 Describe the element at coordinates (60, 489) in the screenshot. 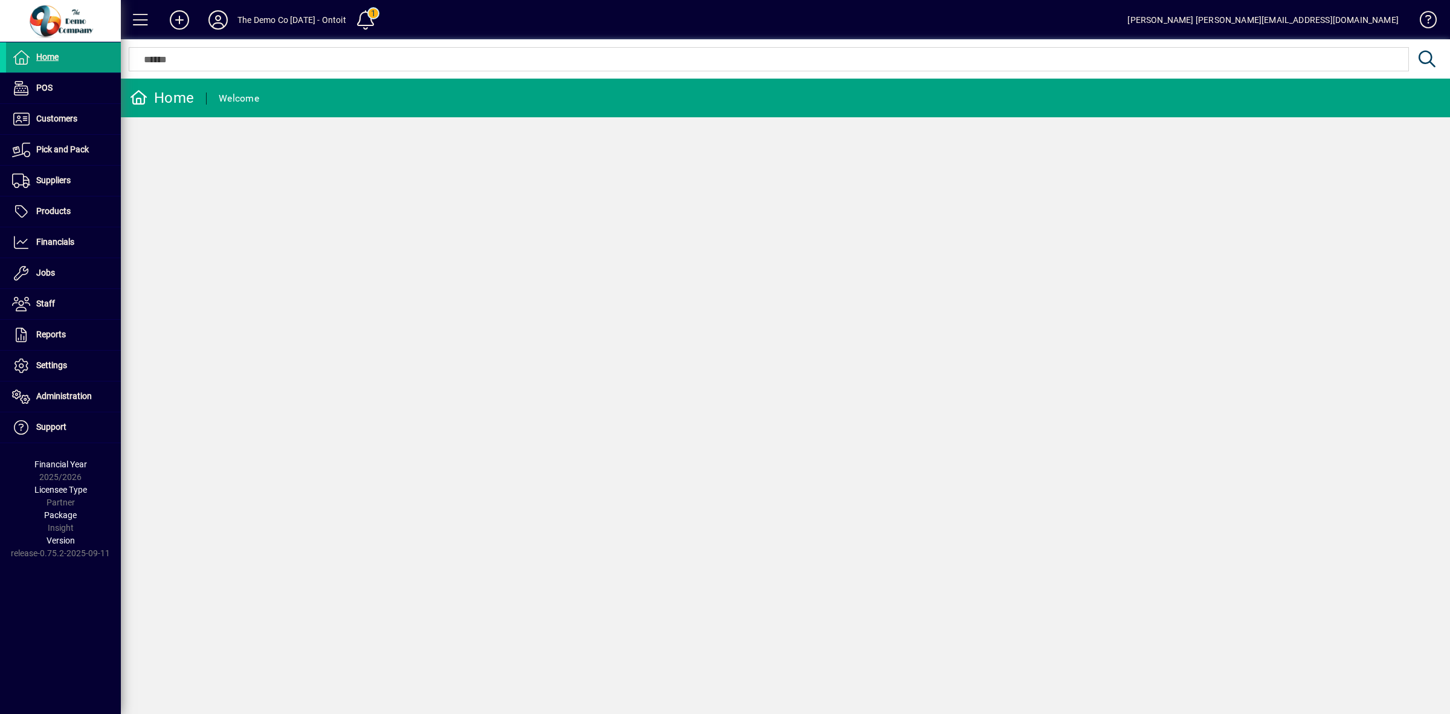

I see `span: Licensee Type` at that location.